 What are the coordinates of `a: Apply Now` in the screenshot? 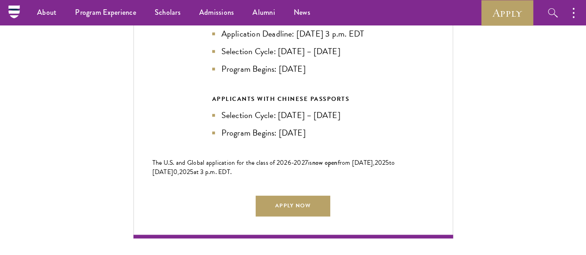 It's located at (293, 206).